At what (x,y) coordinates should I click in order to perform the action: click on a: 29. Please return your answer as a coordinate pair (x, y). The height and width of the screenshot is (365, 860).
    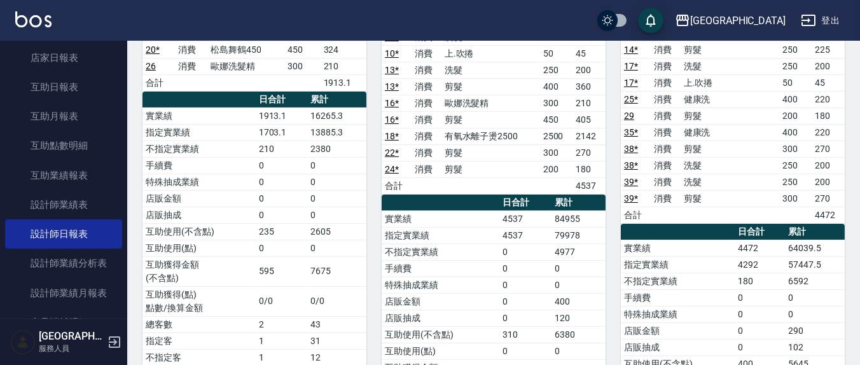
    Looking at the image, I should click on (629, 116).